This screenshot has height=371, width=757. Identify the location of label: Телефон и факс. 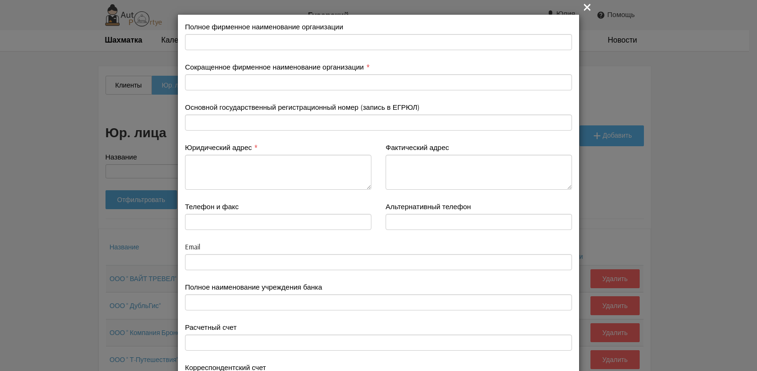
(212, 206).